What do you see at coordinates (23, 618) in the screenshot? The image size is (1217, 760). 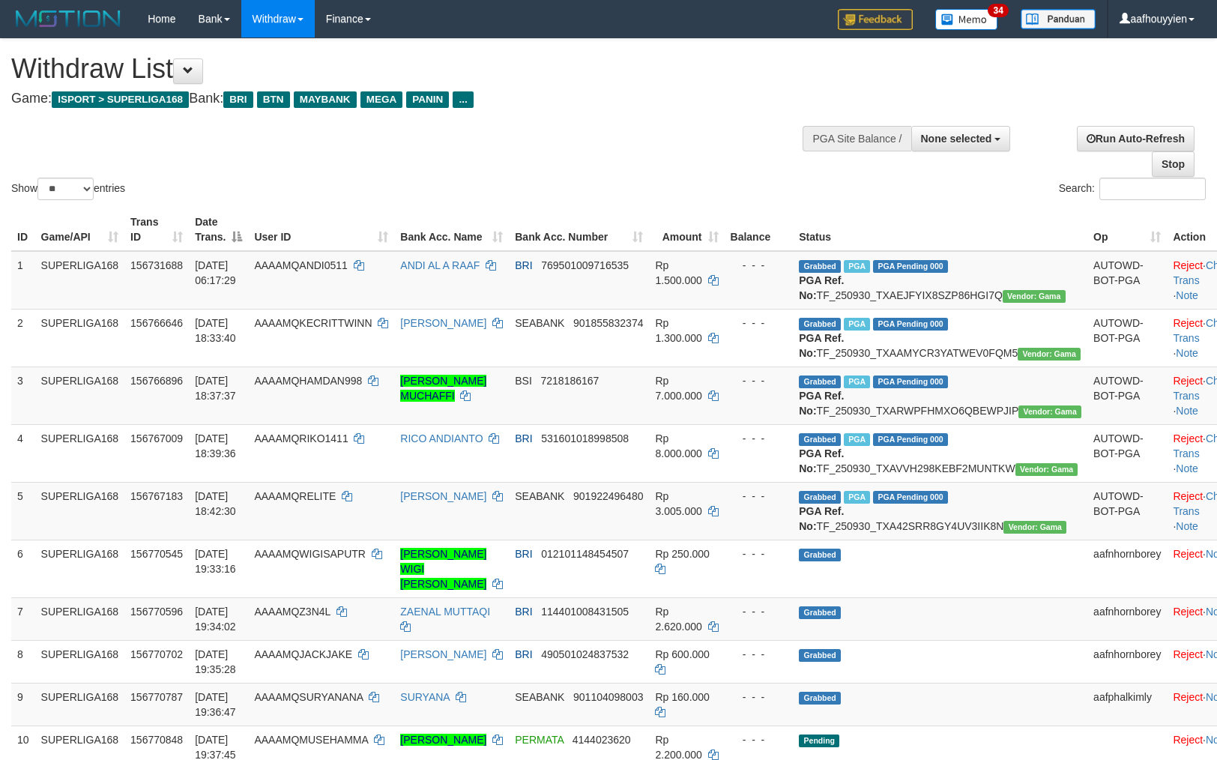 I see `td: 7` at bounding box center [23, 618].